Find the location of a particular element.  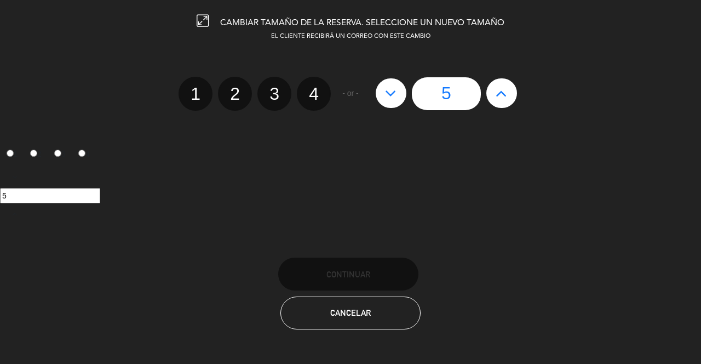

label: 1 is located at coordinates (196, 94).